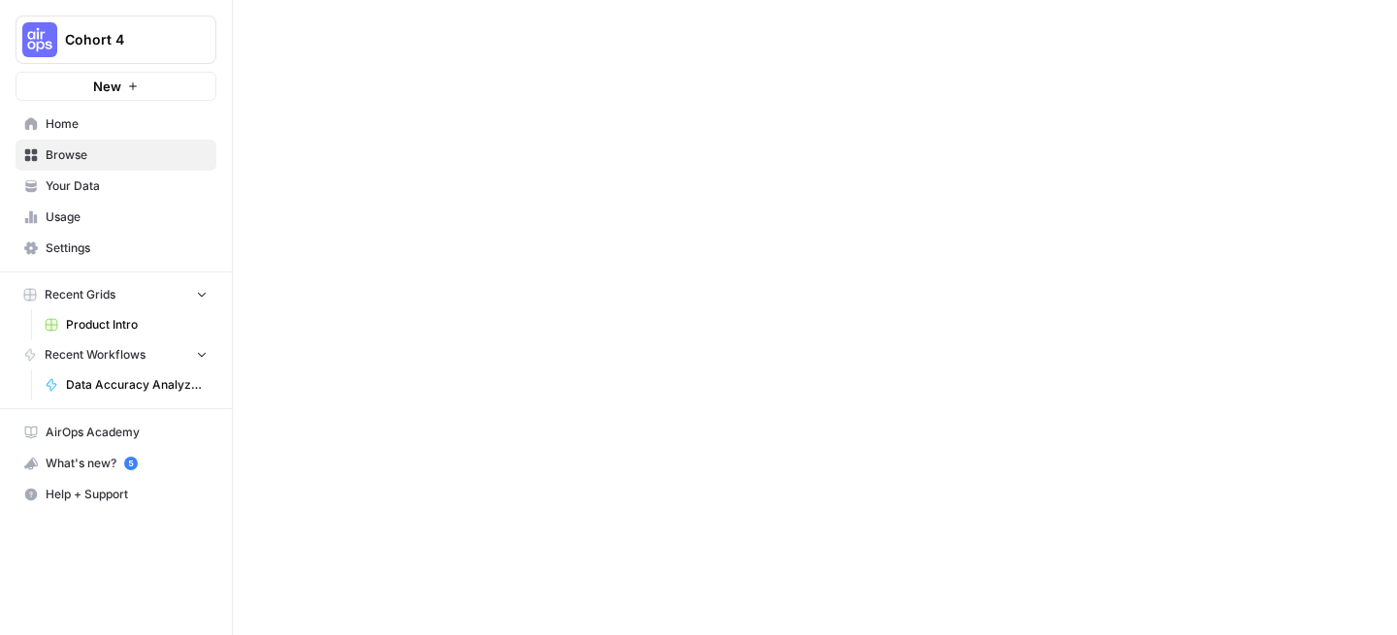  What do you see at coordinates (126, 124) in the screenshot?
I see `span: Home` at bounding box center [126, 124].